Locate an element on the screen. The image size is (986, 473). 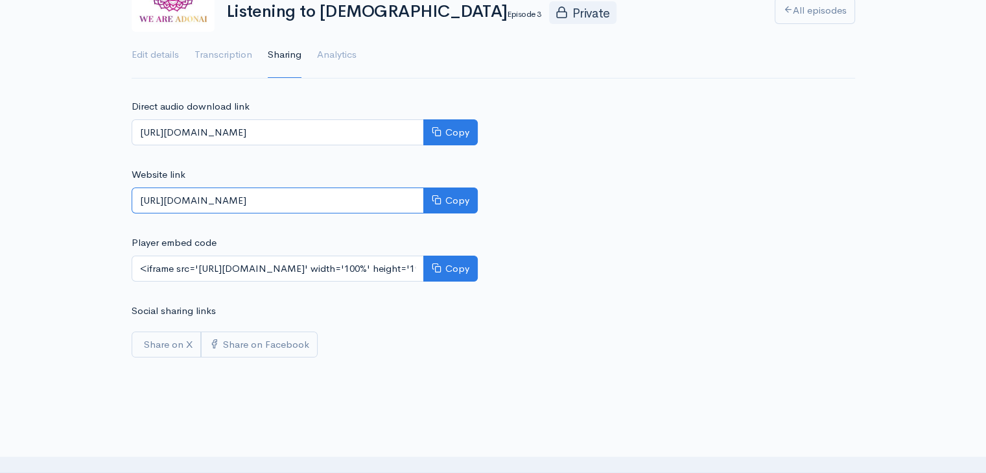
a: Share on Facebook is located at coordinates (259, 344).